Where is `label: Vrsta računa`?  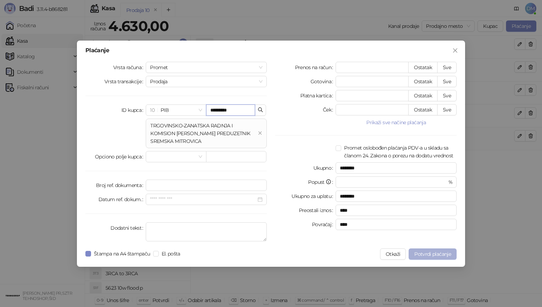 label: Vrsta računa is located at coordinates (129, 67).